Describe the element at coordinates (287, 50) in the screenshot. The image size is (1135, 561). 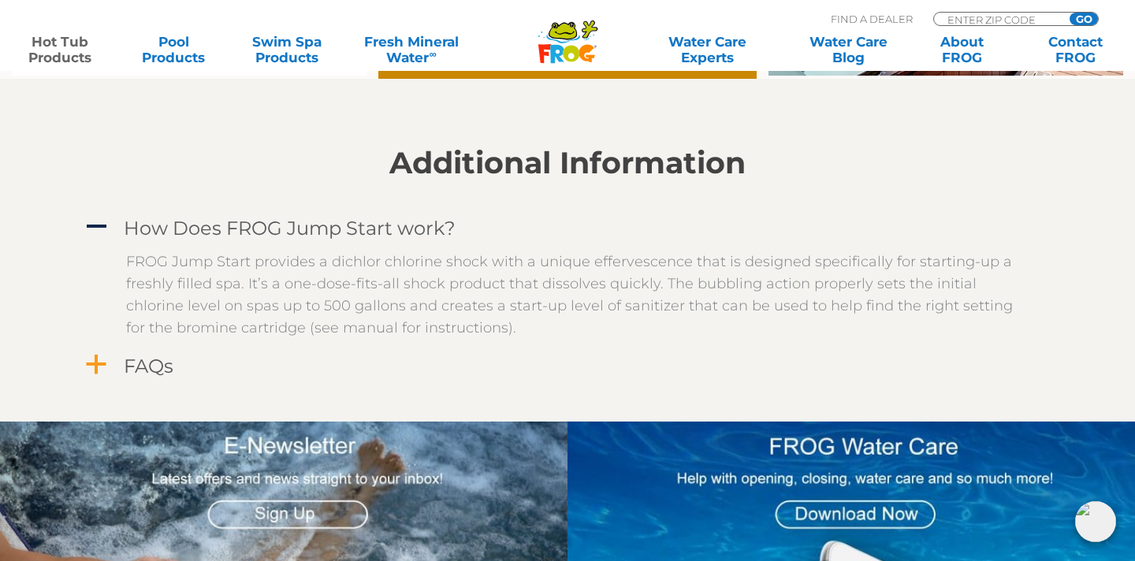
I see `a: Swim SpaProducts` at that location.